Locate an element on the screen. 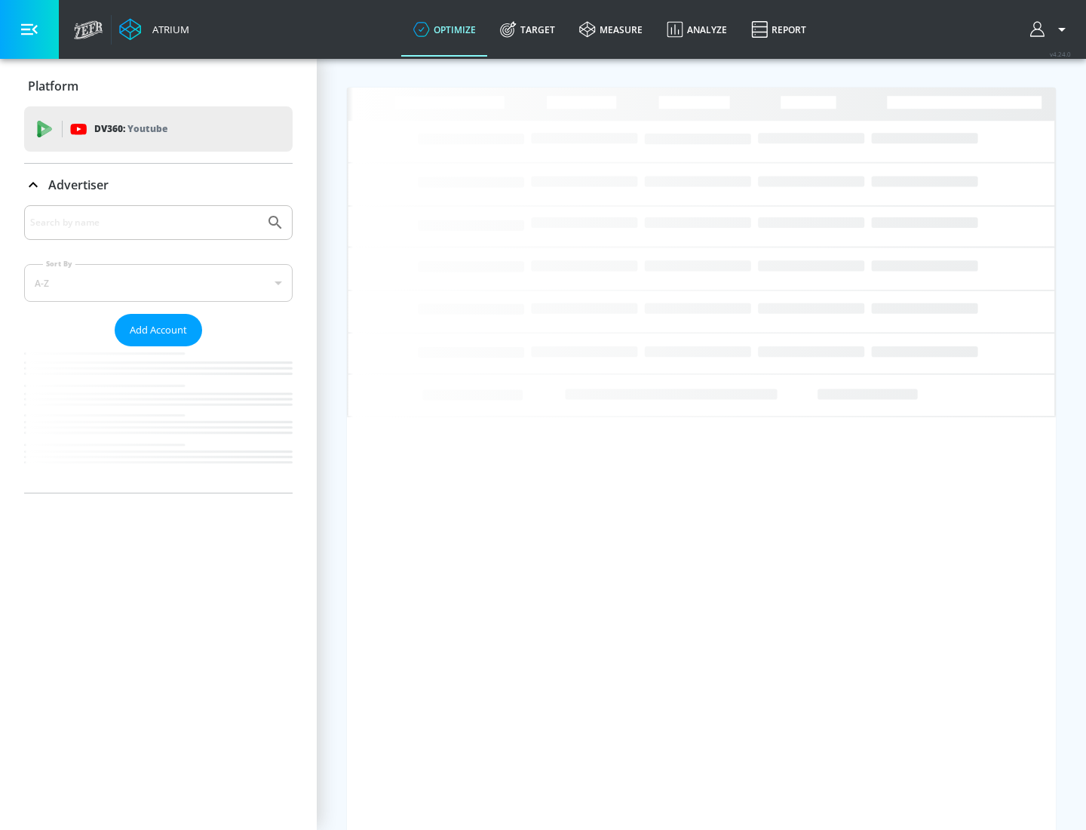 The height and width of the screenshot is (830, 1086). p: Platform is located at coordinates (53, 86).